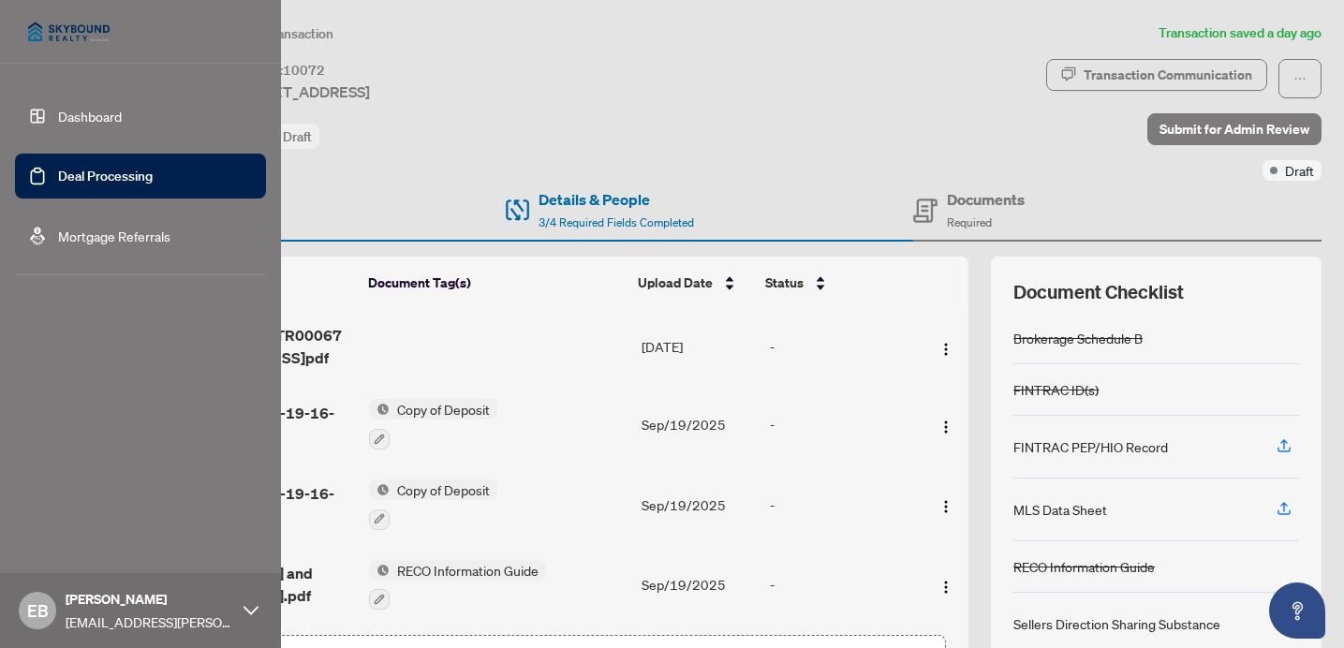  I want to click on span: Required, so click(969, 222).